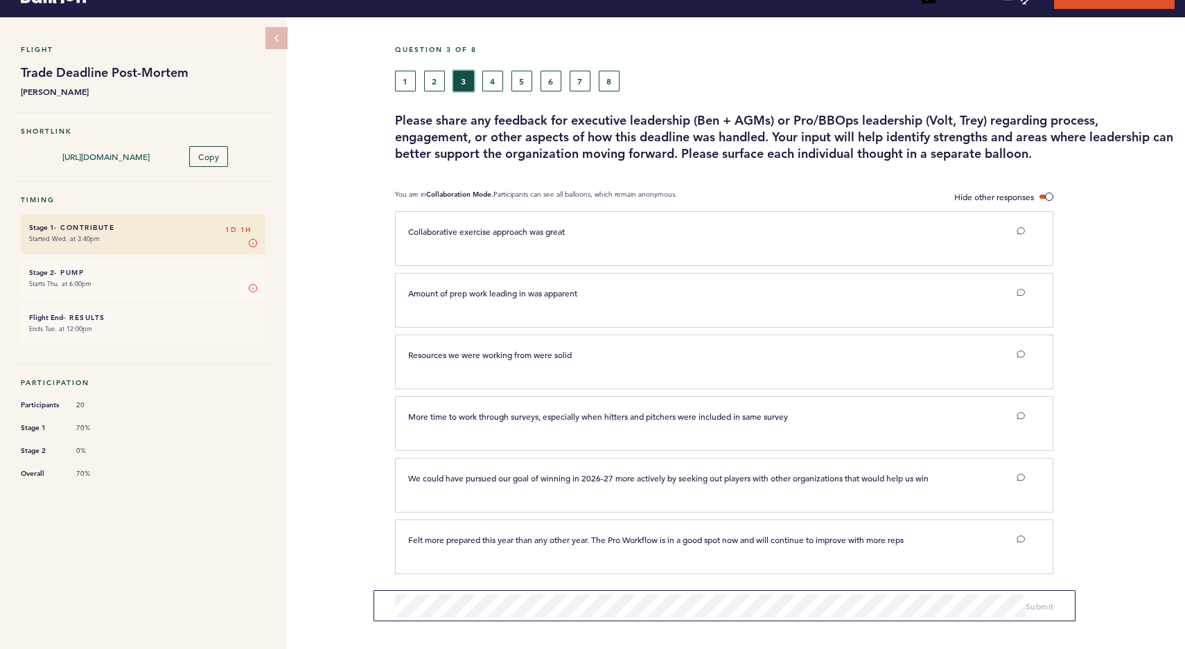  I want to click on h5: Question 3 of 8, so click(784, 49).